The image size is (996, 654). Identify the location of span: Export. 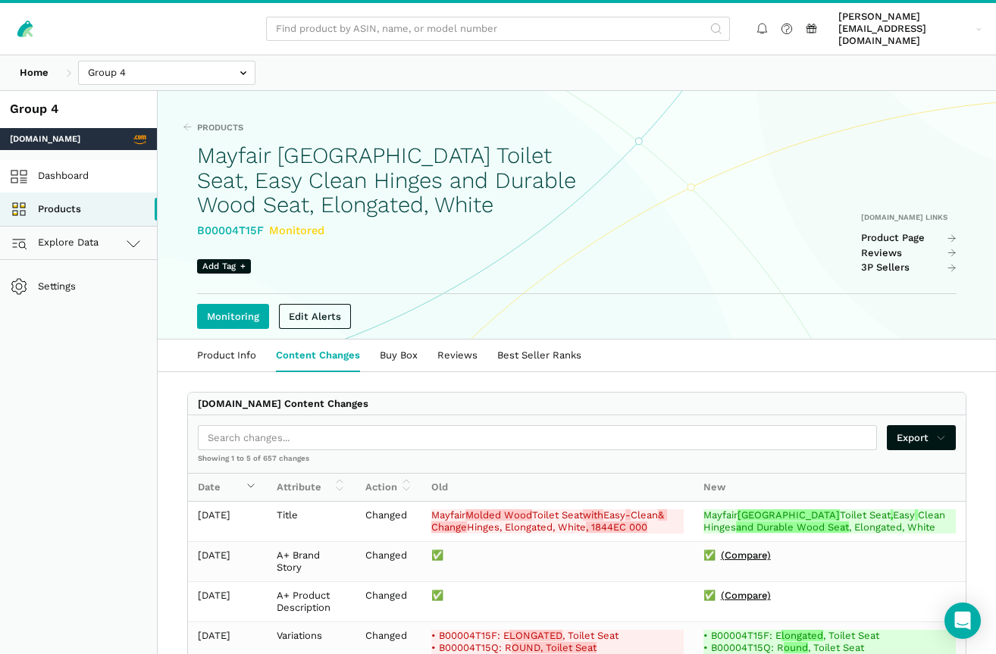
(921, 438).